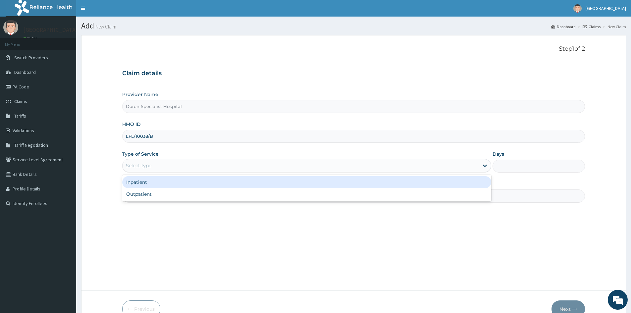 This screenshot has height=313, width=631. I want to click on h3: Claim details, so click(354, 74).